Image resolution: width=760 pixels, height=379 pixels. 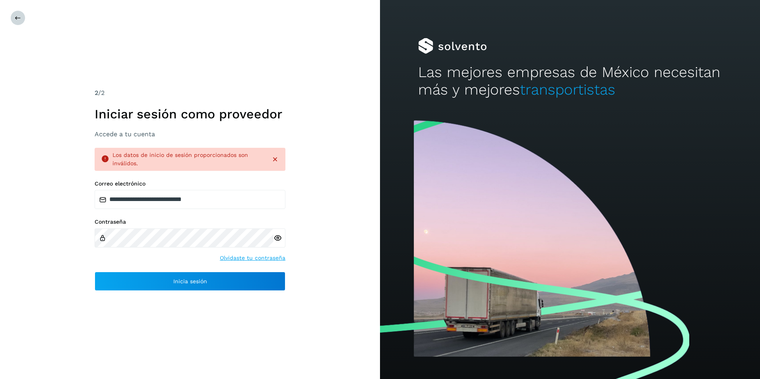 What do you see at coordinates (567, 89) in the screenshot?
I see `span: transportistas` at bounding box center [567, 89].